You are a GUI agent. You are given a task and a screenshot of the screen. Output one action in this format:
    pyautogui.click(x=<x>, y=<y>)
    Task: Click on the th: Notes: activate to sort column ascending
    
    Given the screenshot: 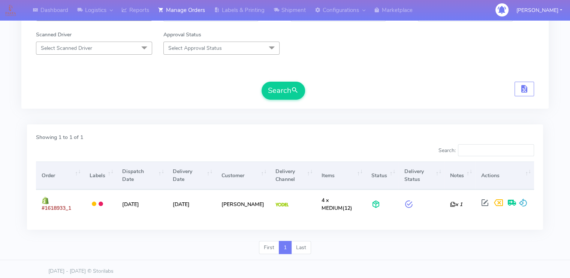 What is the action you would take?
    pyautogui.click(x=460, y=175)
    